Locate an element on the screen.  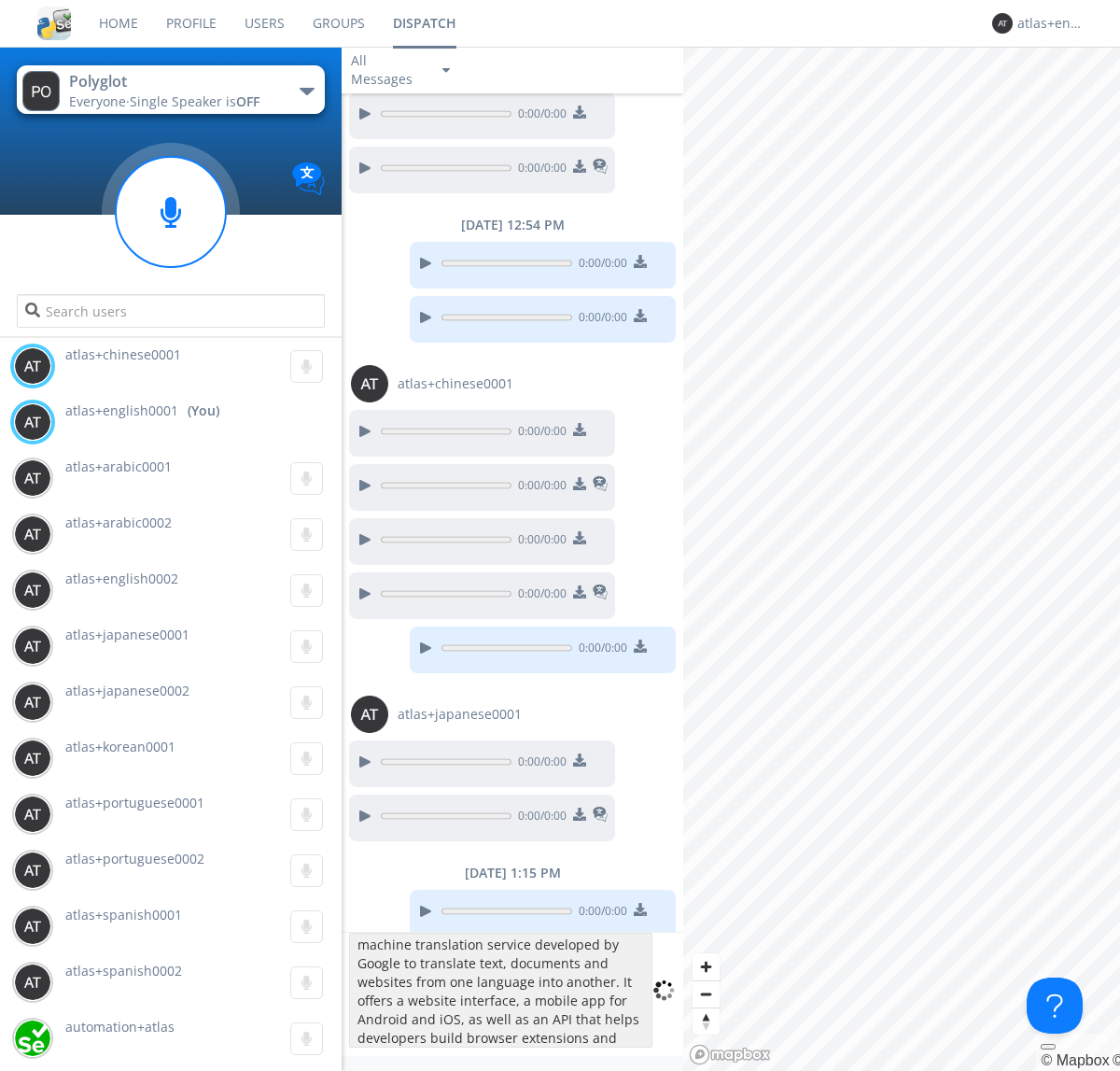
span: atlas+japanese0002 is located at coordinates (127, 690).